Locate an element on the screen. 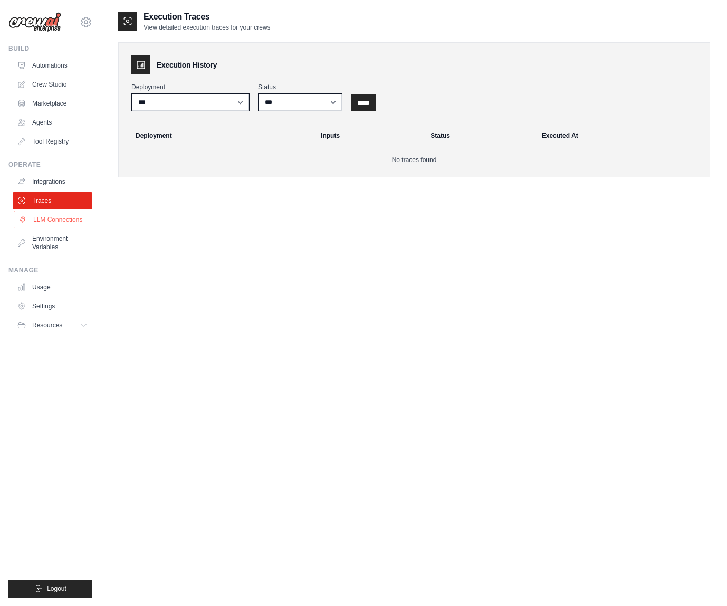  a: Environment Variables is located at coordinates (52, 243).